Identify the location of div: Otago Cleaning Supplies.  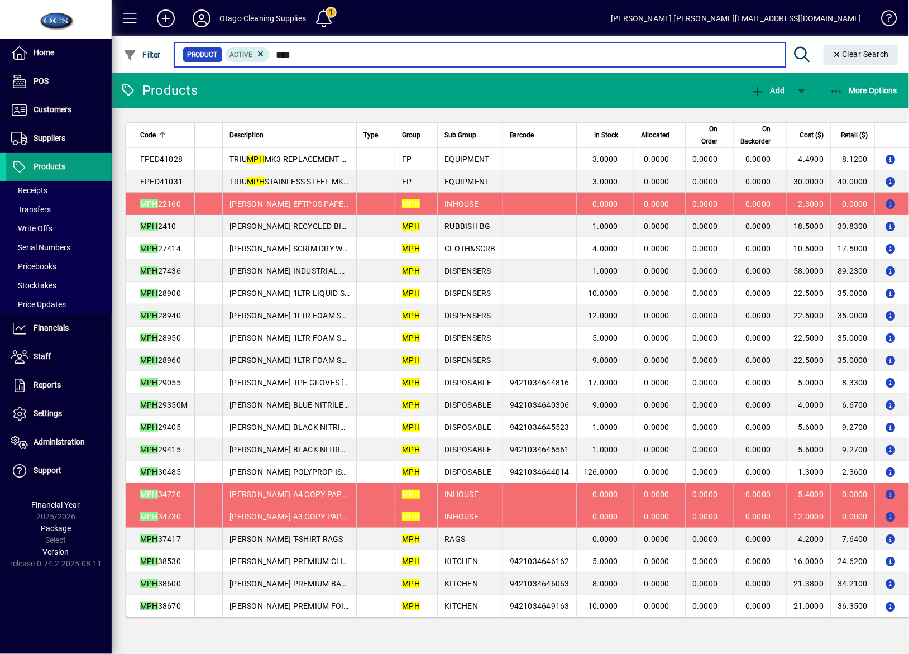
(262, 18).